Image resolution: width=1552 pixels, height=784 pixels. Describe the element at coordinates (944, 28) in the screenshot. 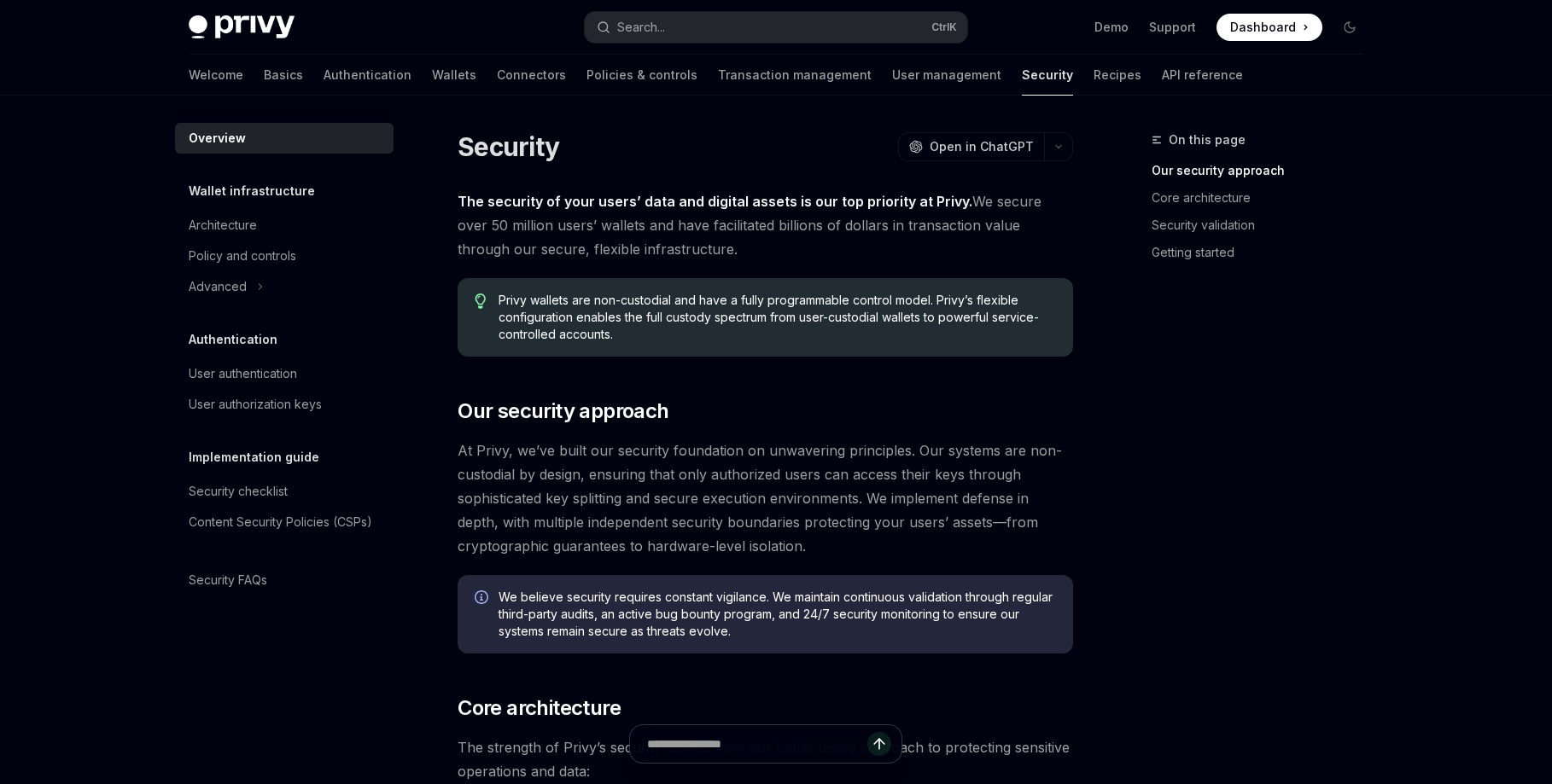

I see `span: Ctrl K` at that location.